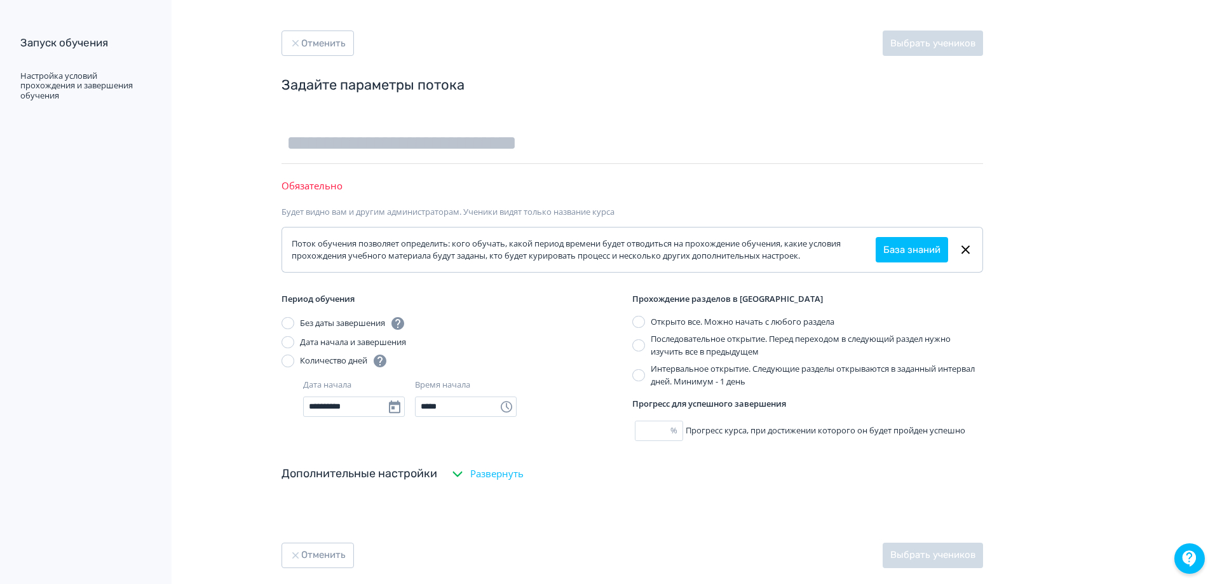 The width and height of the screenshot is (1215, 584). Describe the element at coordinates (353, 323) in the screenshot. I see `div: Без даты завершения` at that location.